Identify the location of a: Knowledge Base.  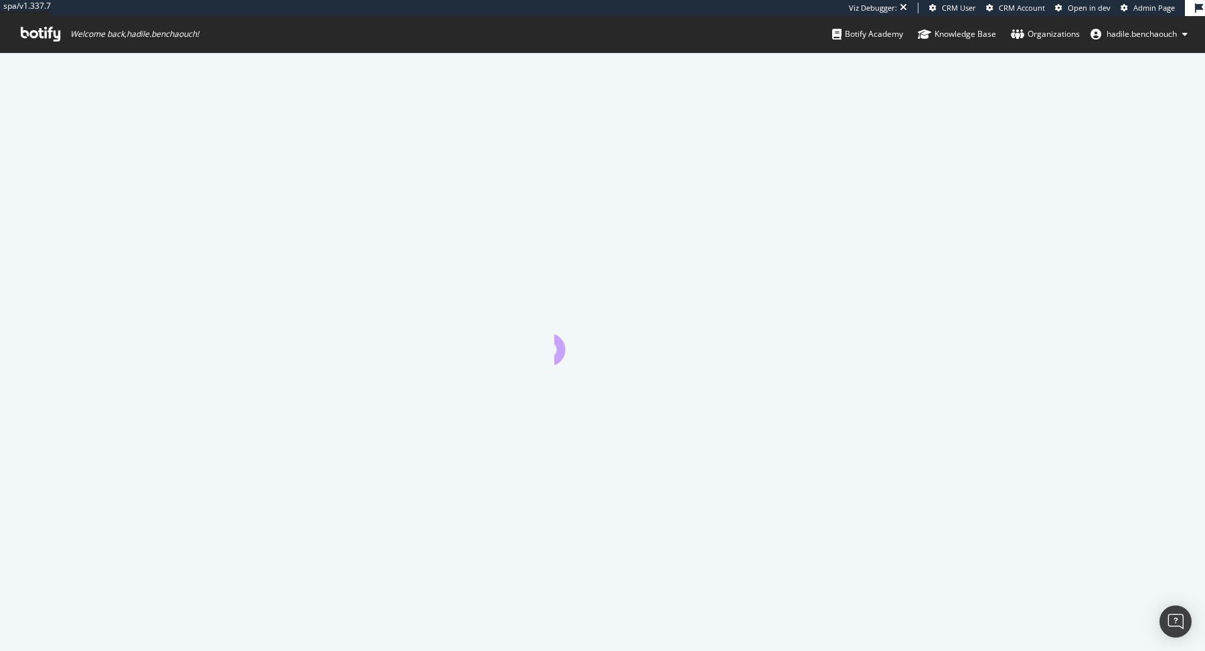
(956, 34).